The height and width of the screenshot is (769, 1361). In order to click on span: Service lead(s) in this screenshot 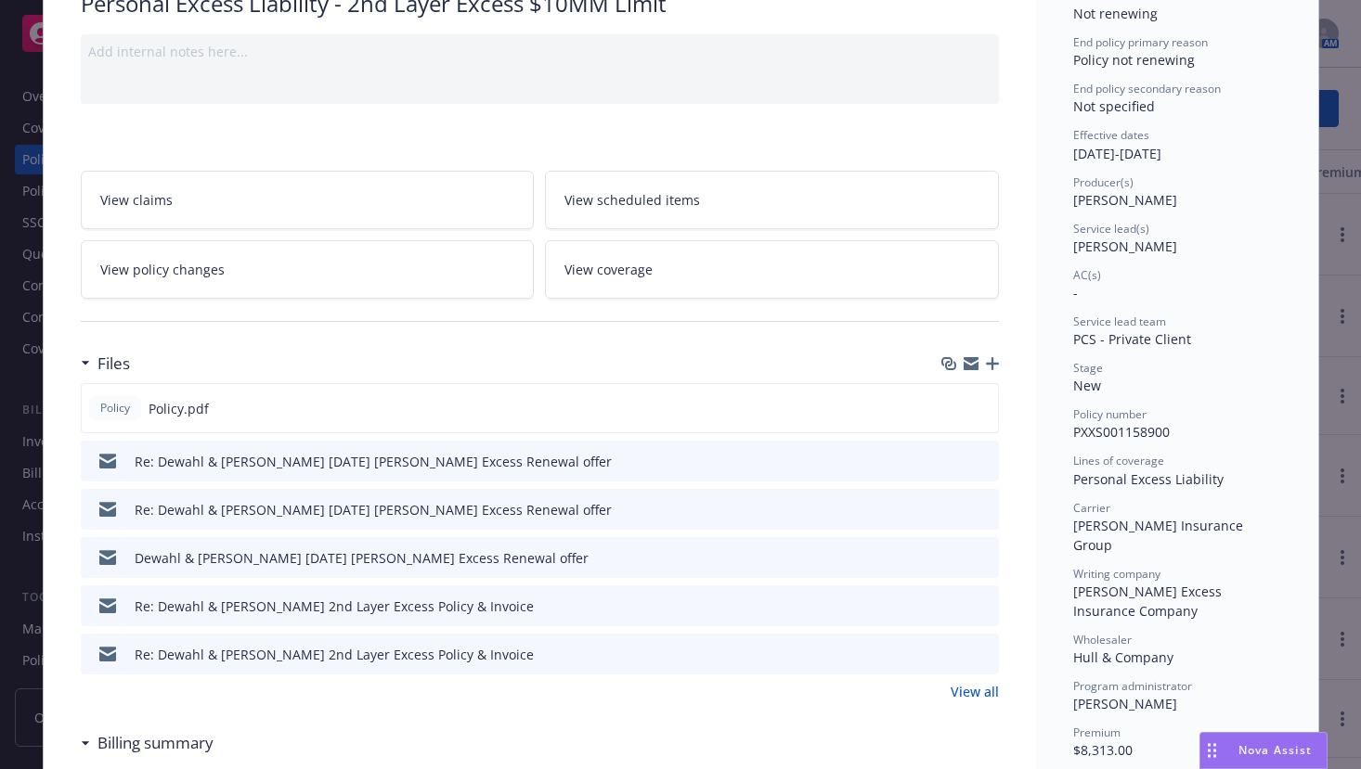, I will do `click(1111, 228)`.